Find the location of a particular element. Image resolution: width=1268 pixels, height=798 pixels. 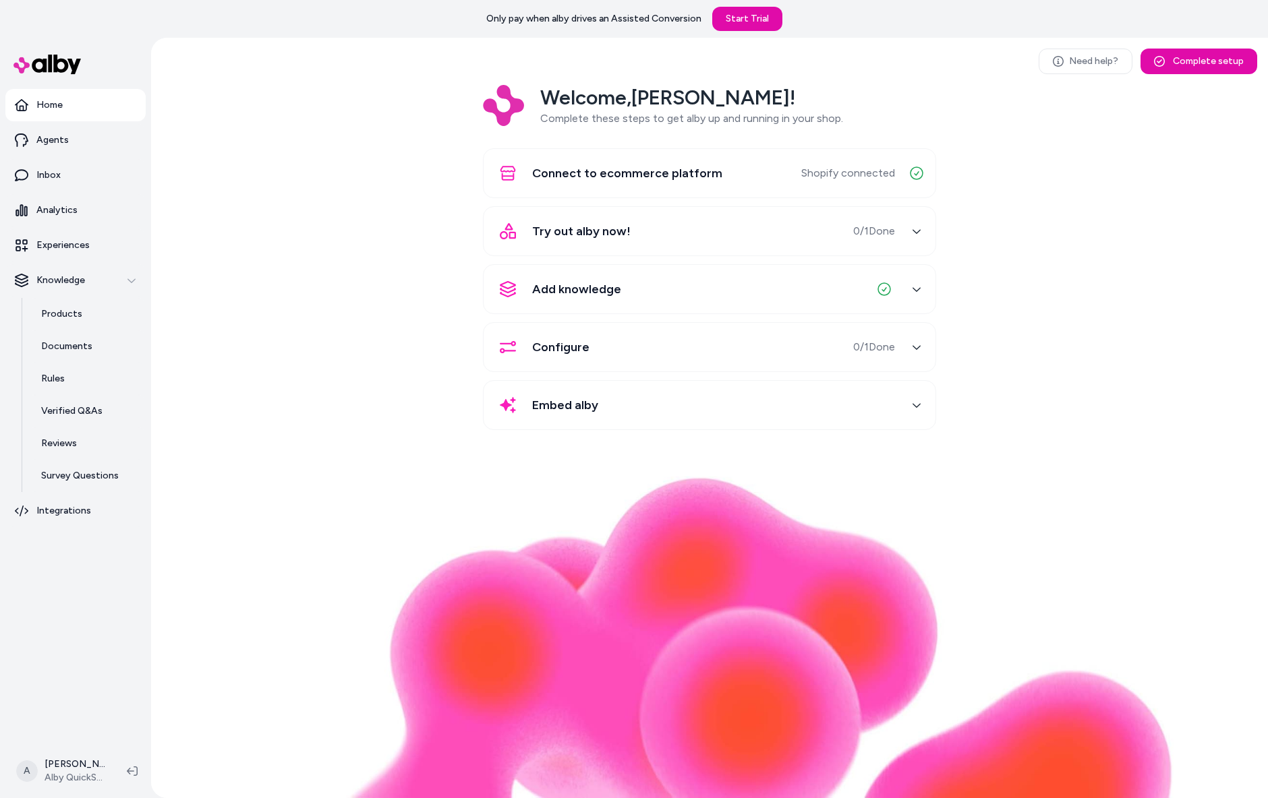

img: Logo is located at coordinates (503, 105).